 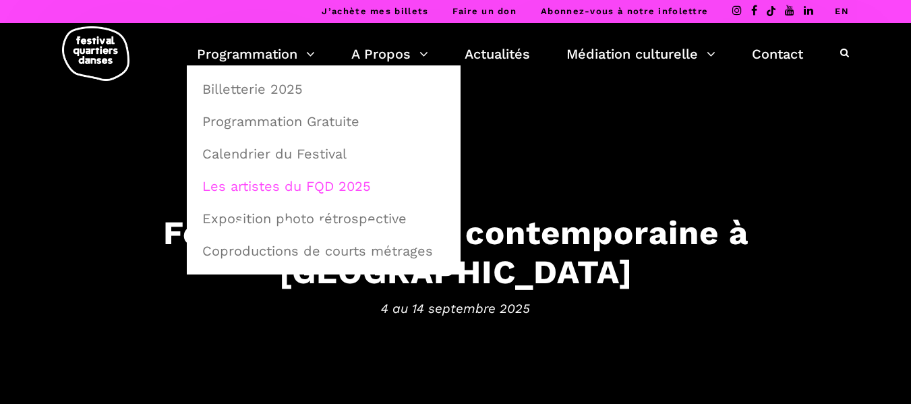 What do you see at coordinates (641, 54) in the screenshot?
I see `a: Médiation culturelle` at bounding box center [641, 54].